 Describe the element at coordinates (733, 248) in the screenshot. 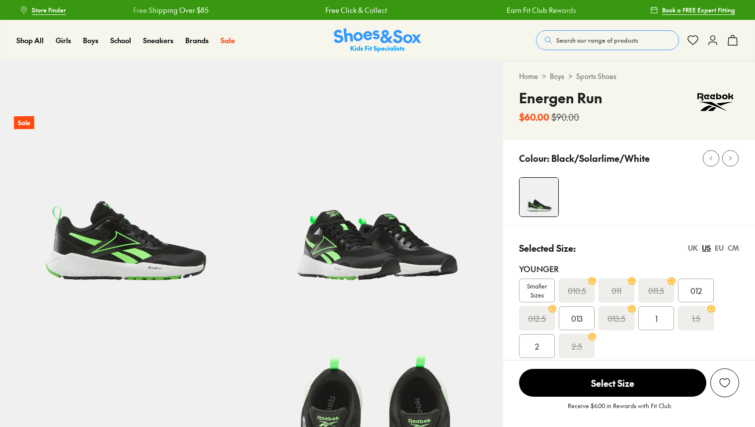

I see `div: CM` at that location.